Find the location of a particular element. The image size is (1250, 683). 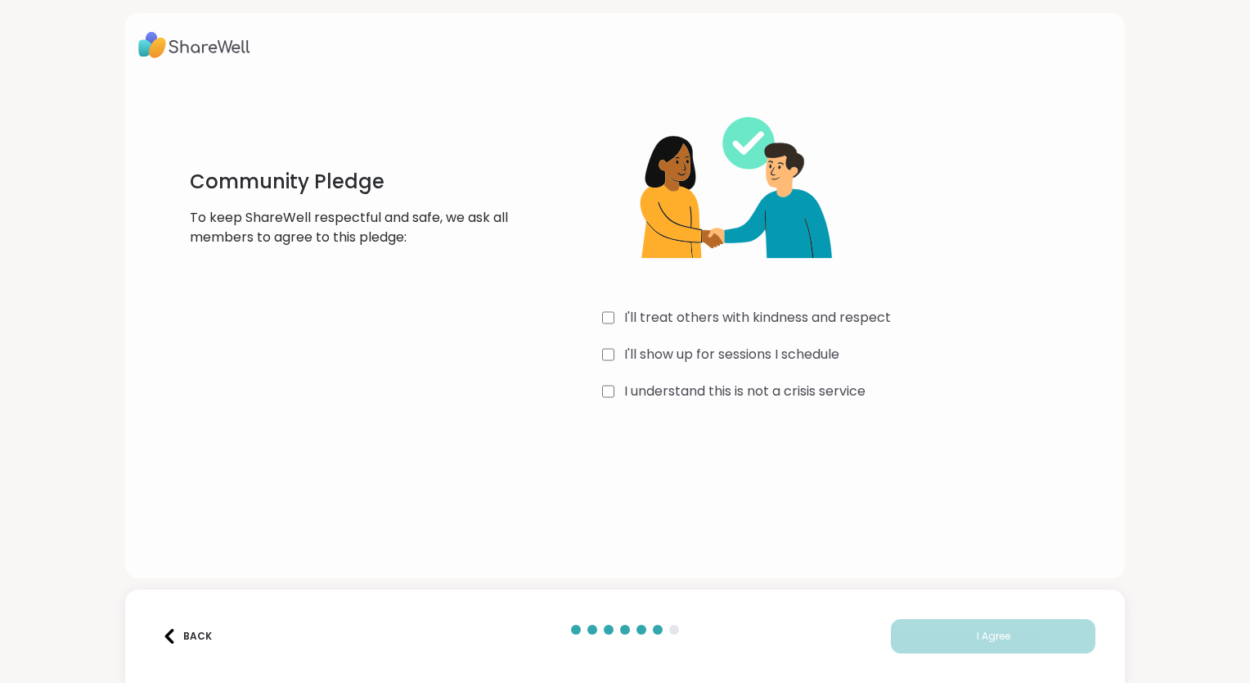

label: I understand this is not a crisis service is located at coordinates (745, 391).